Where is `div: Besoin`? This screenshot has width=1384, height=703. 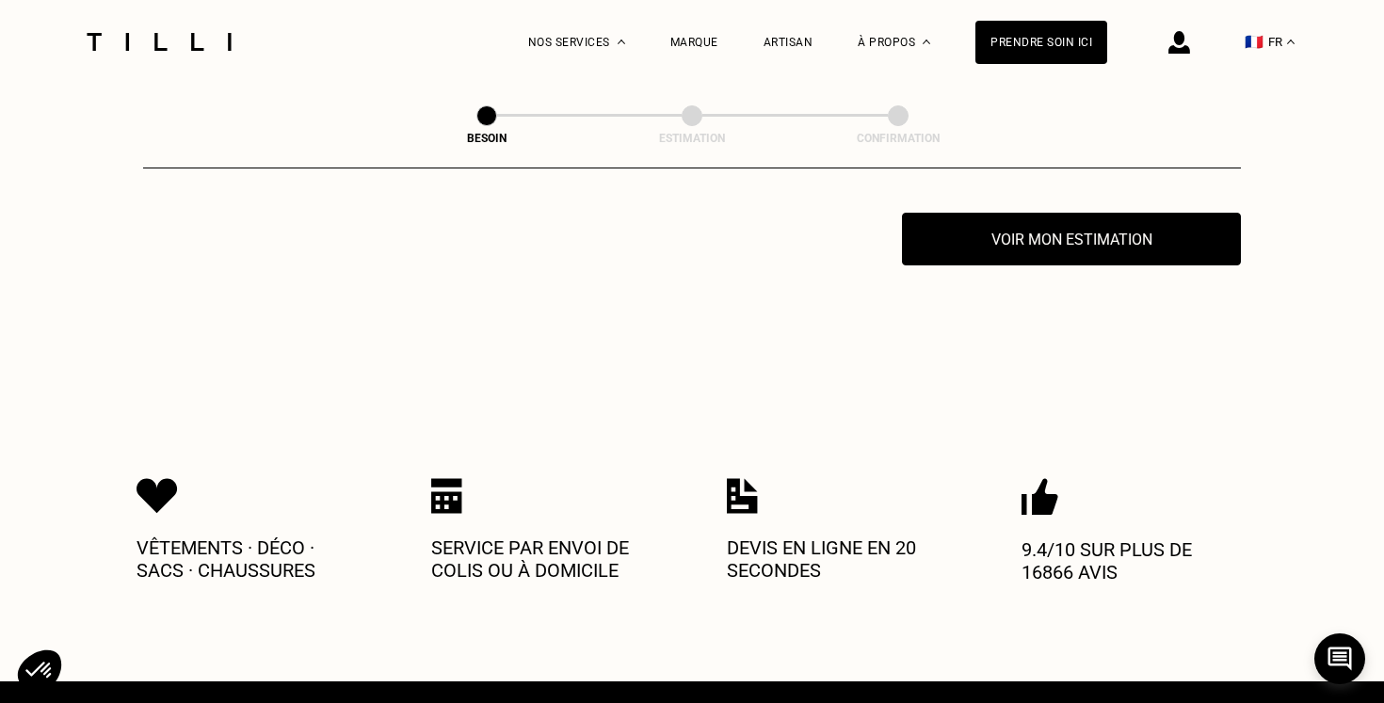
div: Besoin is located at coordinates (487, 138).